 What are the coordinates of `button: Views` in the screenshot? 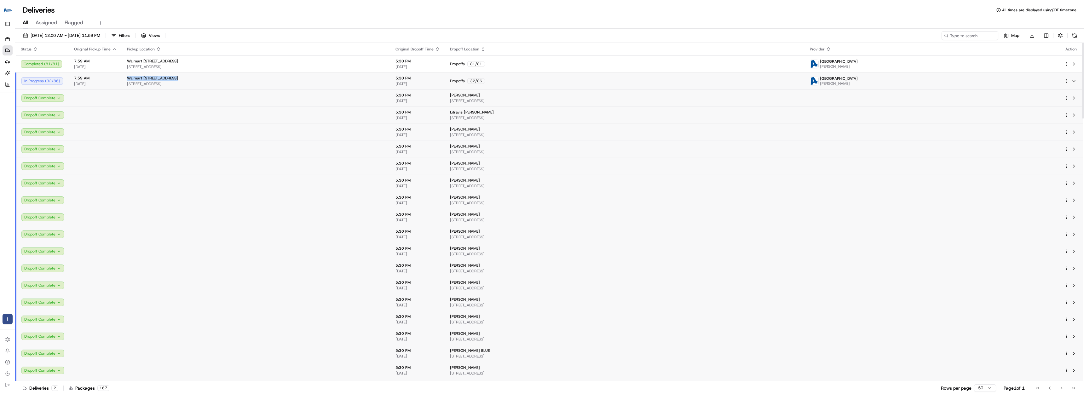 It's located at (150, 36).